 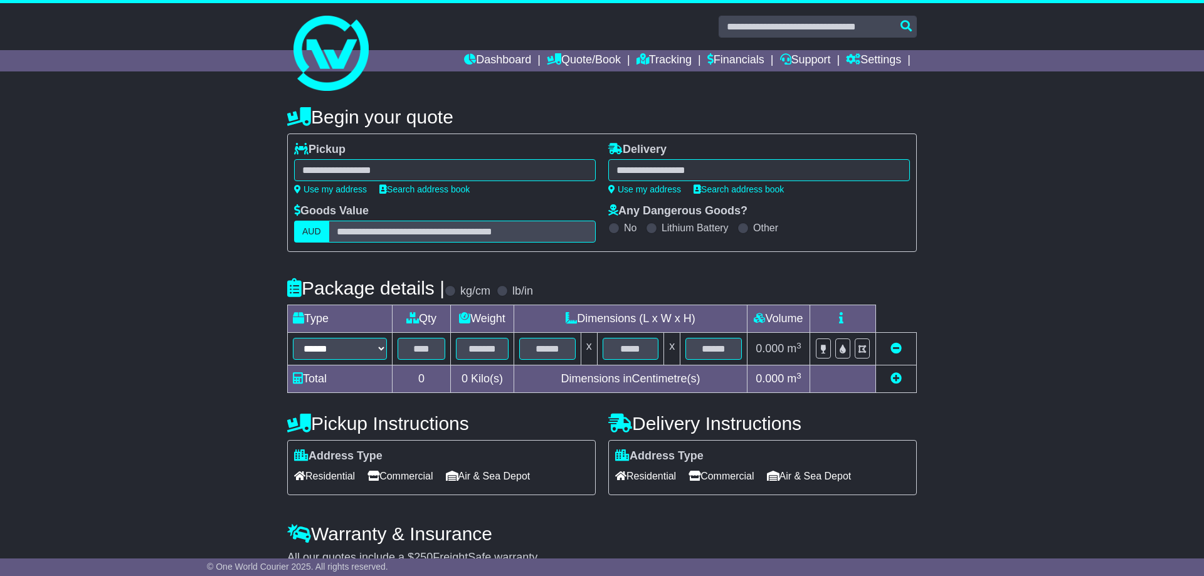 What do you see at coordinates (630, 228) in the screenshot?
I see `label: No` at bounding box center [630, 228].